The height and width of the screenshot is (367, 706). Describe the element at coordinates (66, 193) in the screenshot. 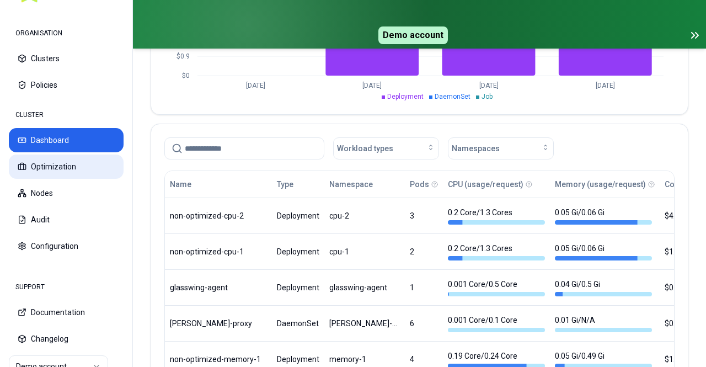

I see `button: Nodes` at that location.